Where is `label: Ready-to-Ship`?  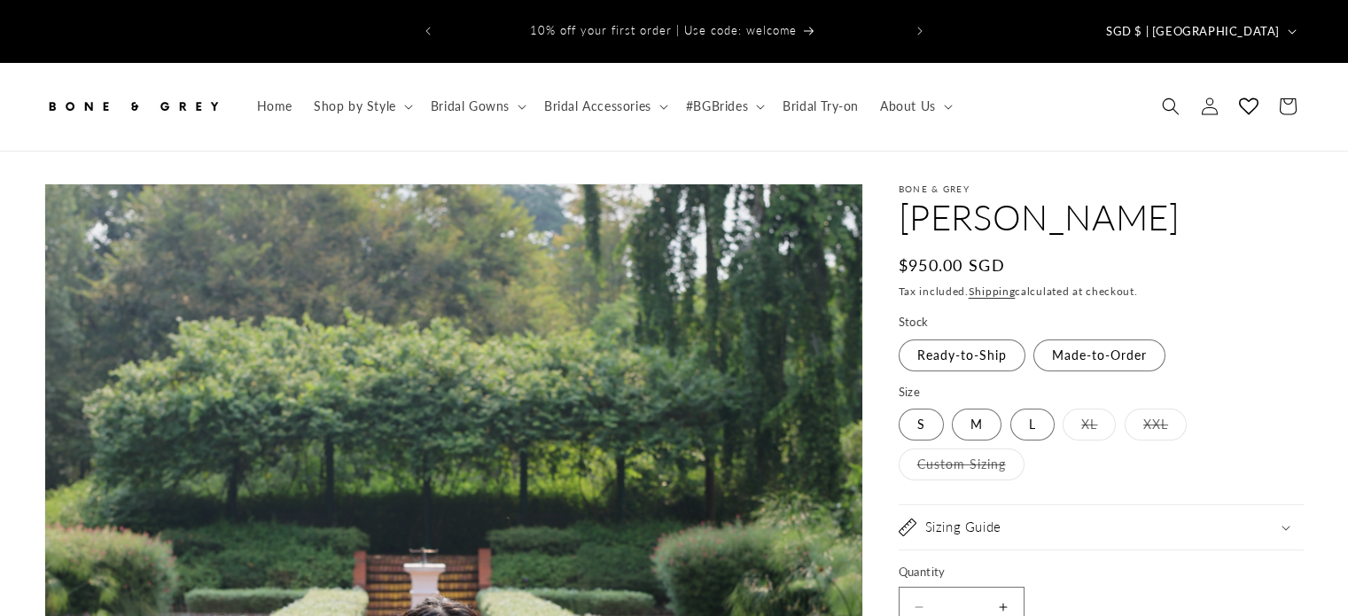 label: Ready-to-Ship is located at coordinates (961, 355).